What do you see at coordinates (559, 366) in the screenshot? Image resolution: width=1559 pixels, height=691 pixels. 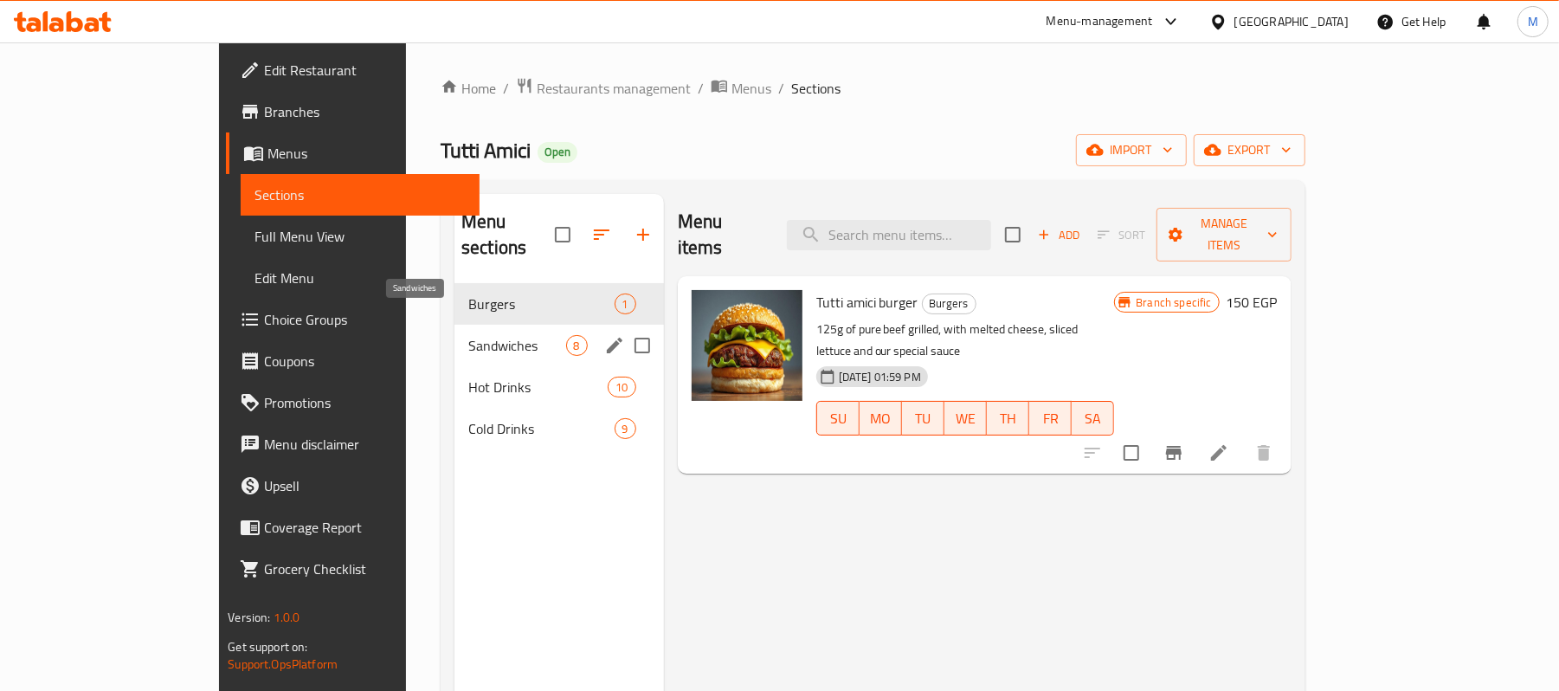 I see `nav: Menu sections` at bounding box center [559, 366].